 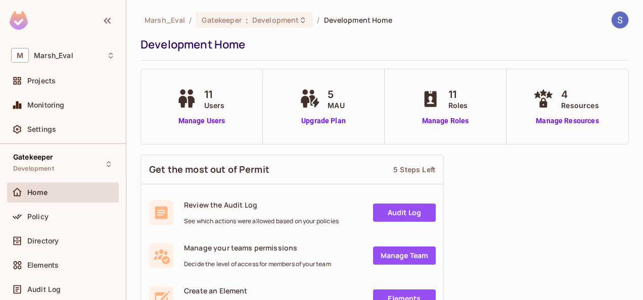 What do you see at coordinates (257, 264) in the screenshot?
I see `span: Decide the level of access for members of your team` at bounding box center [257, 264].